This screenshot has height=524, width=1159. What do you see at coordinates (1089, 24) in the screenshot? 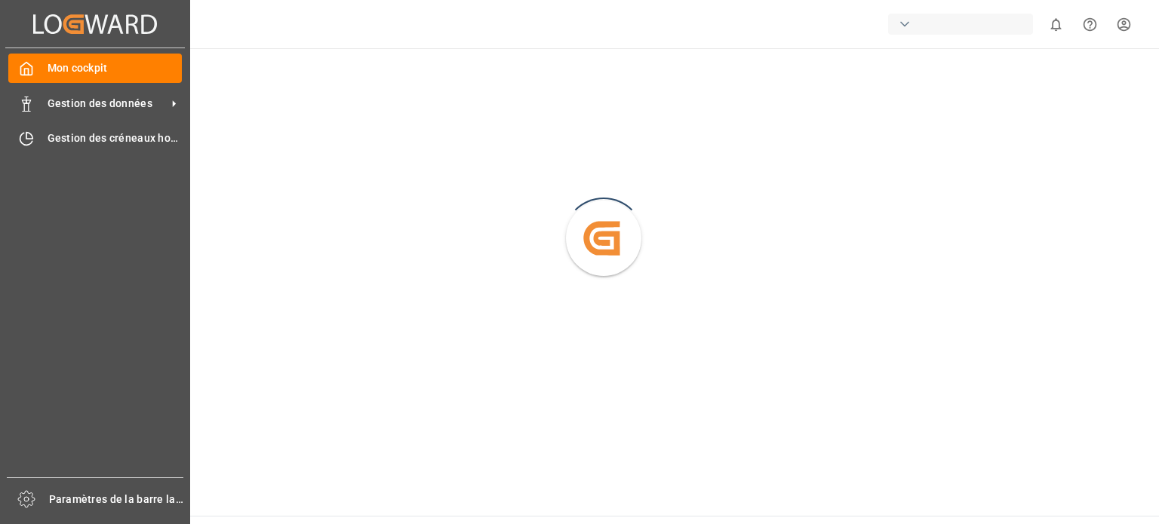
I see `button: Centre d'aide` at bounding box center [1089, 24].